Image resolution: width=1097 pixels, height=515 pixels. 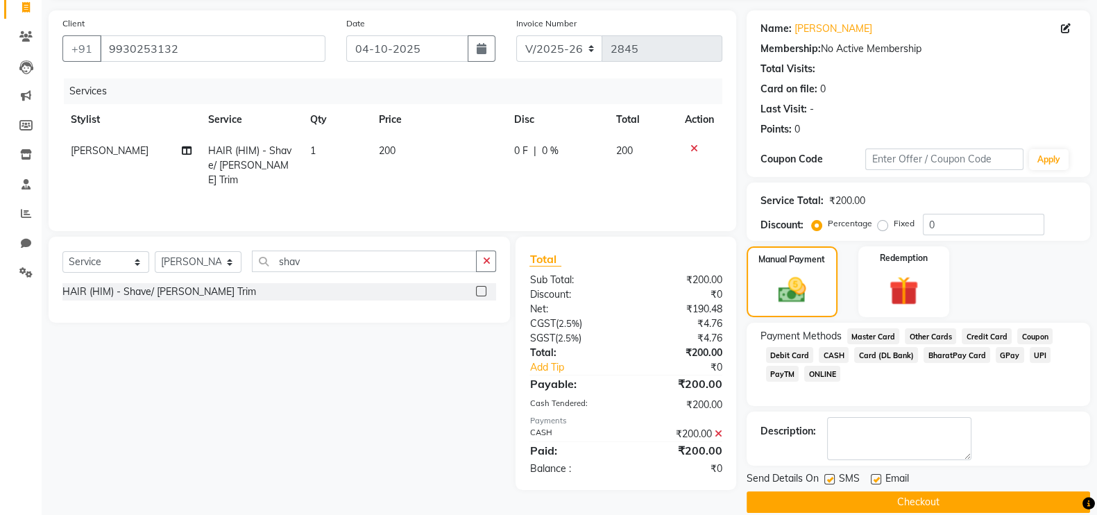 I want to click on button: Checkout, so click(x=918, y=502).